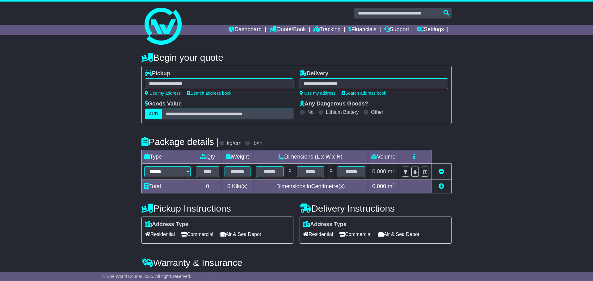 Image resolution: width=593 pixels, height=281 pixels. I want to click on a: Remove this item, so click(441, 172).